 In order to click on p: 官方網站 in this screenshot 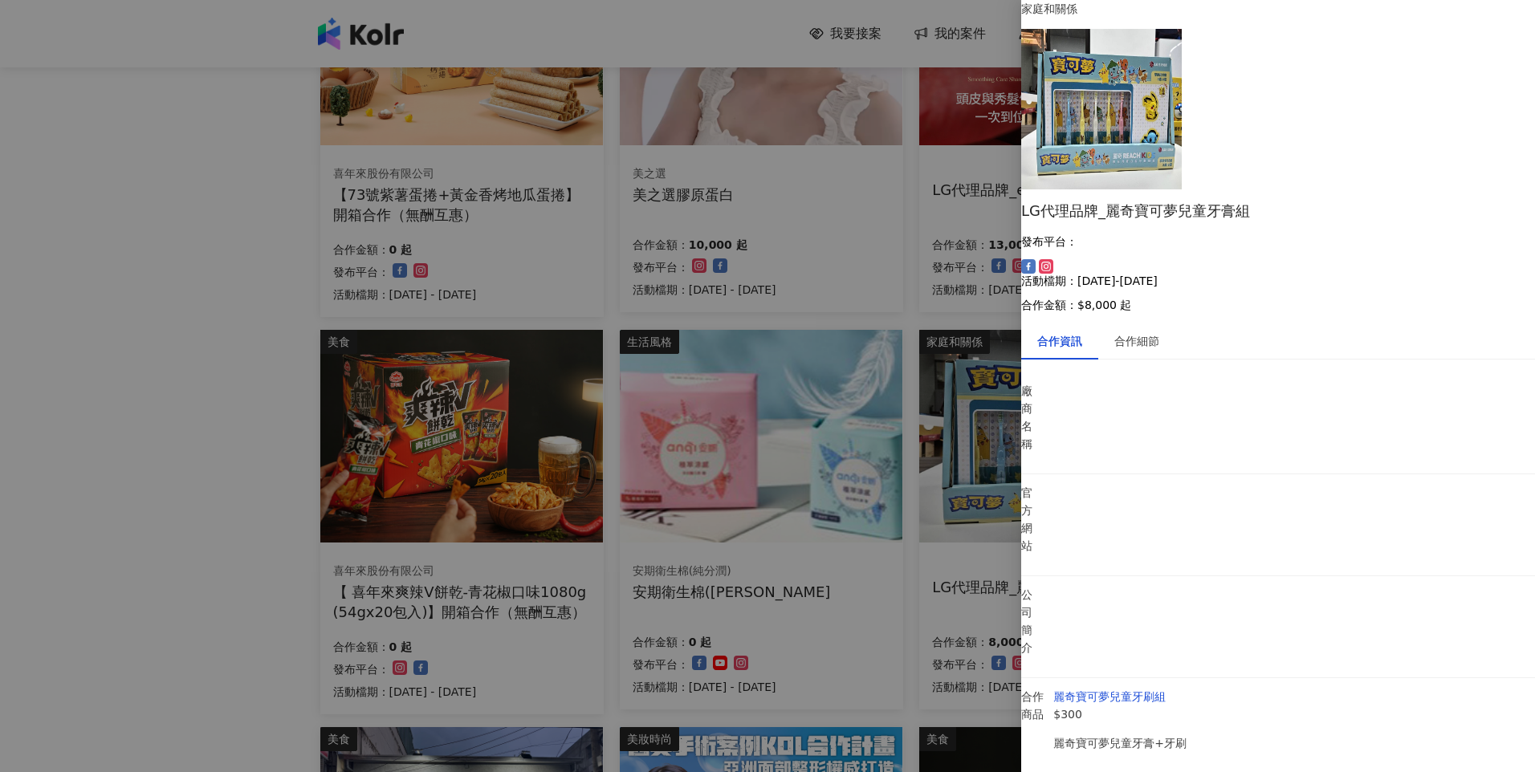, I will do `click(1022, 519)`.